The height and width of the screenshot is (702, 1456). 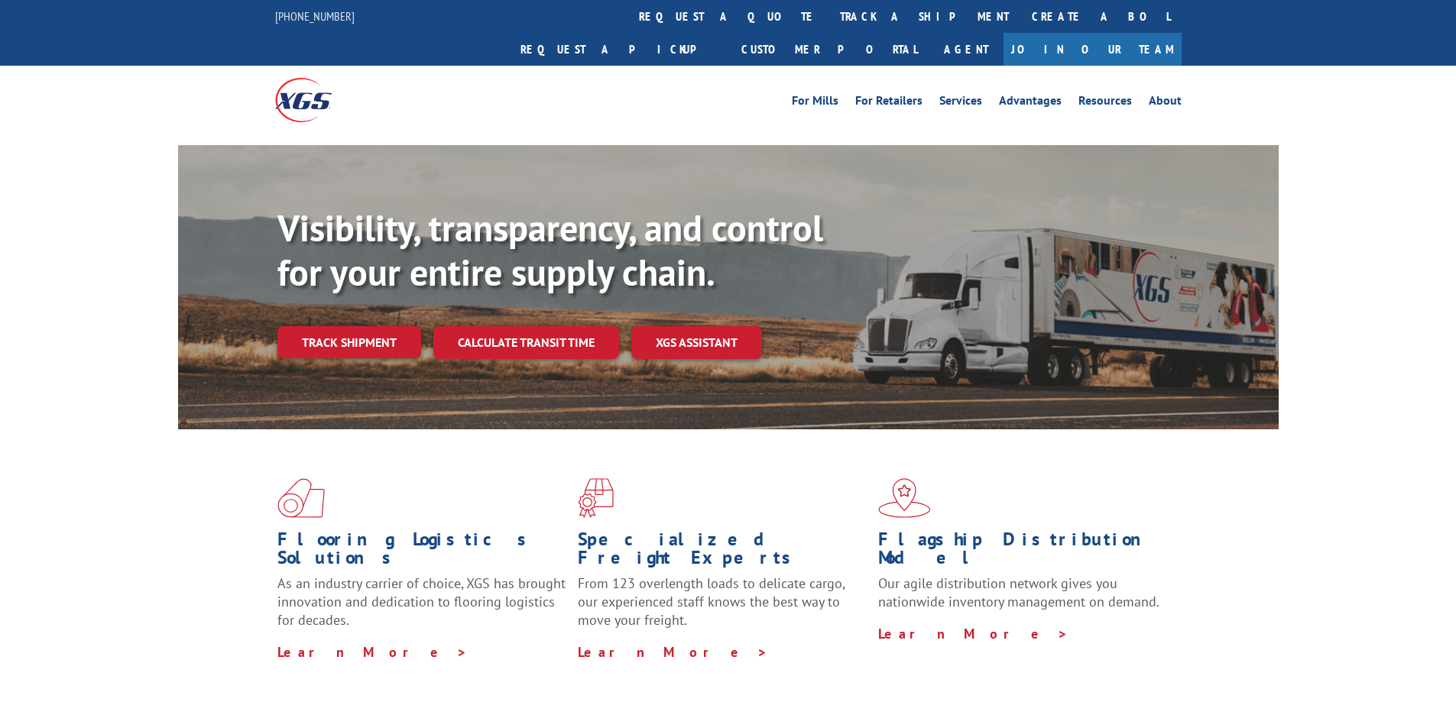 What do you see at coordinates (301, 498) in the screenshot?
I see `img: xgs-icon-total-supply-chain-intelligence-red` at bounding box center [301, 498].